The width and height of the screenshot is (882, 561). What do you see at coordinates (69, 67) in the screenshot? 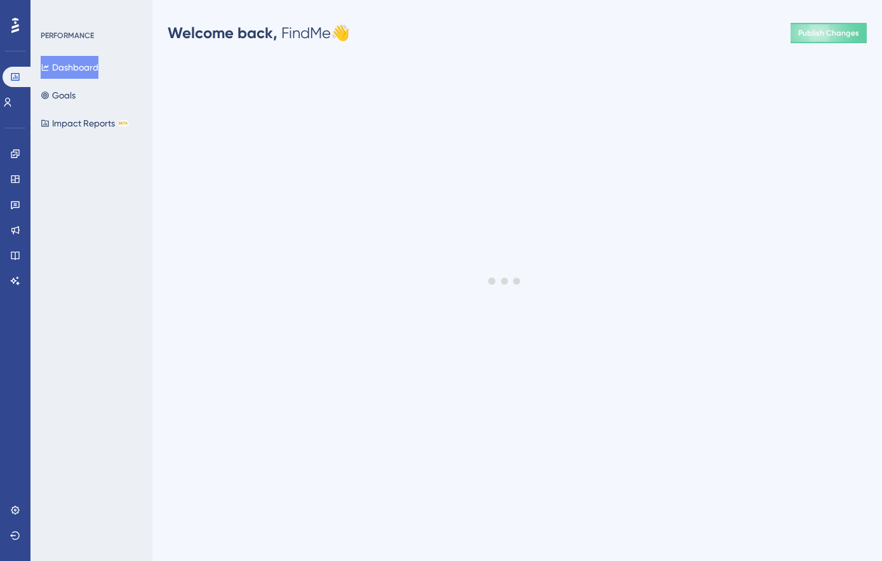
I see `button: Dashboard` at bounding box center [69, 67].